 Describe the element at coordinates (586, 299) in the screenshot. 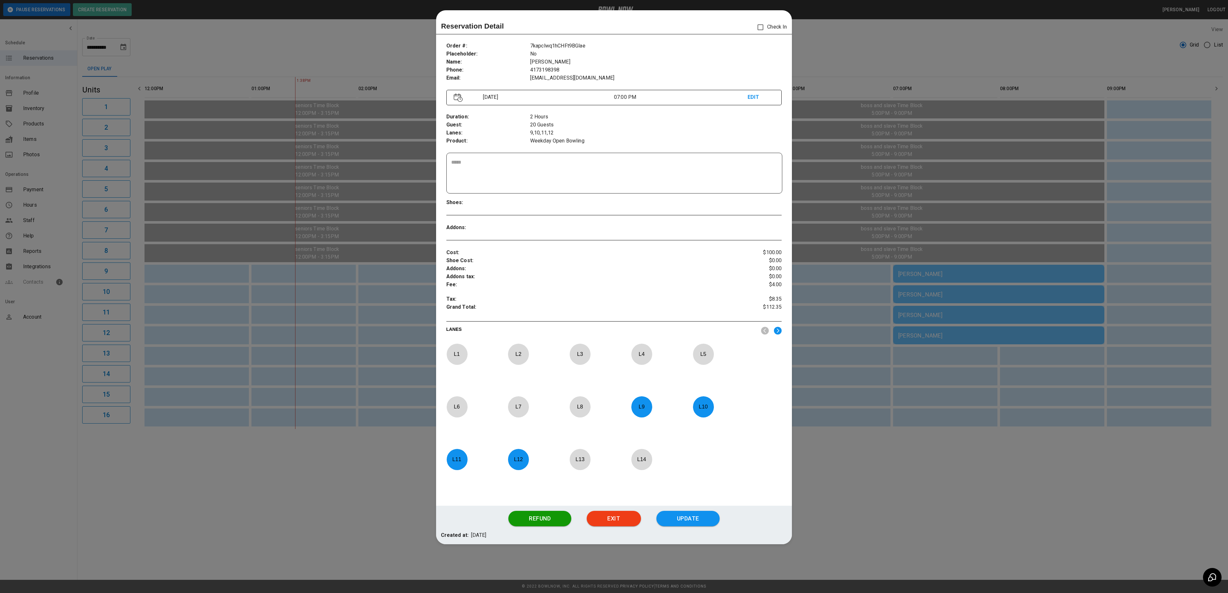

I see `p: Tax :` at that location.